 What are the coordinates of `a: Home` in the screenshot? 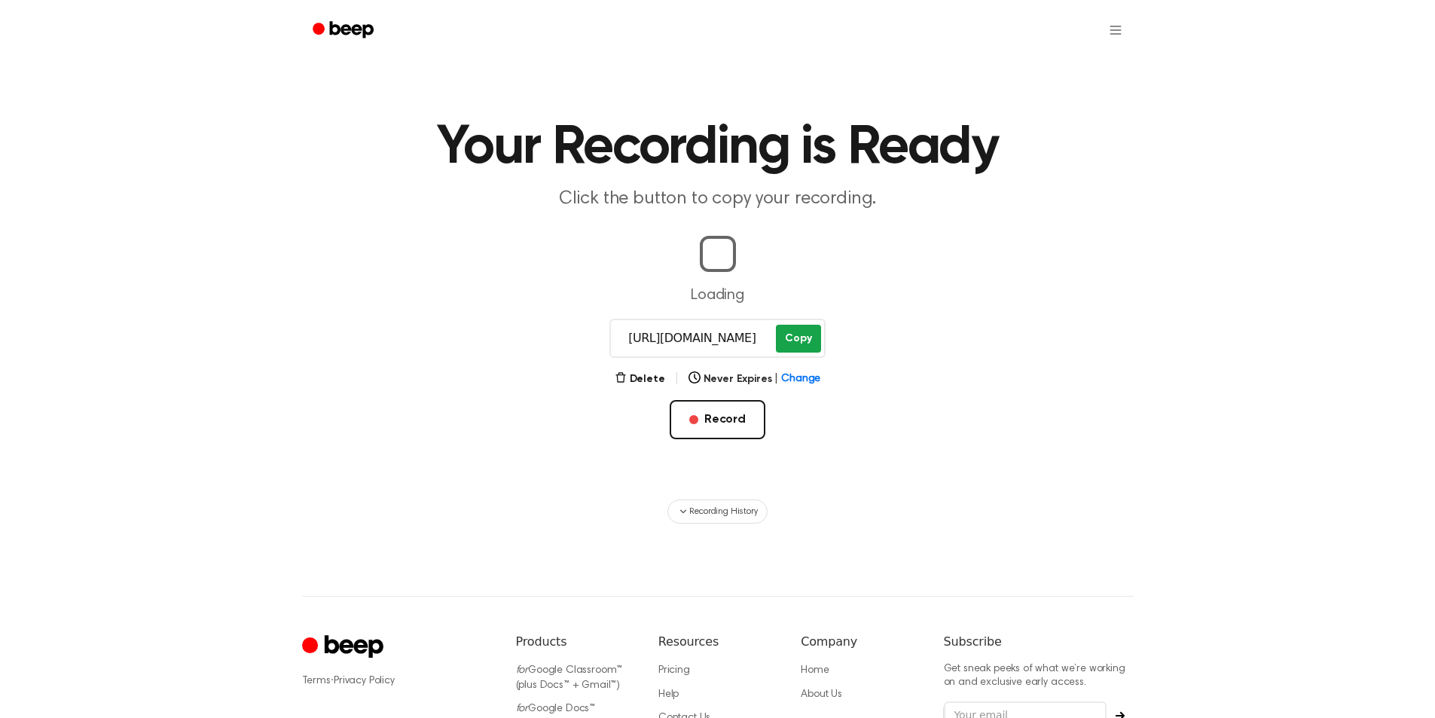 It's located at (814, 670).